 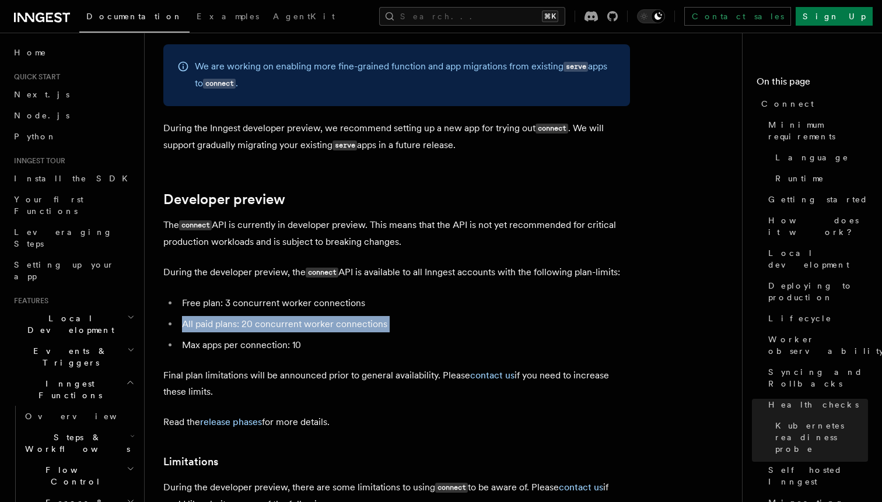 What do you see at coordinates (68, 390) in the screenshot?
I see `span: Inngest Functions` at bounding box center [68, 390].